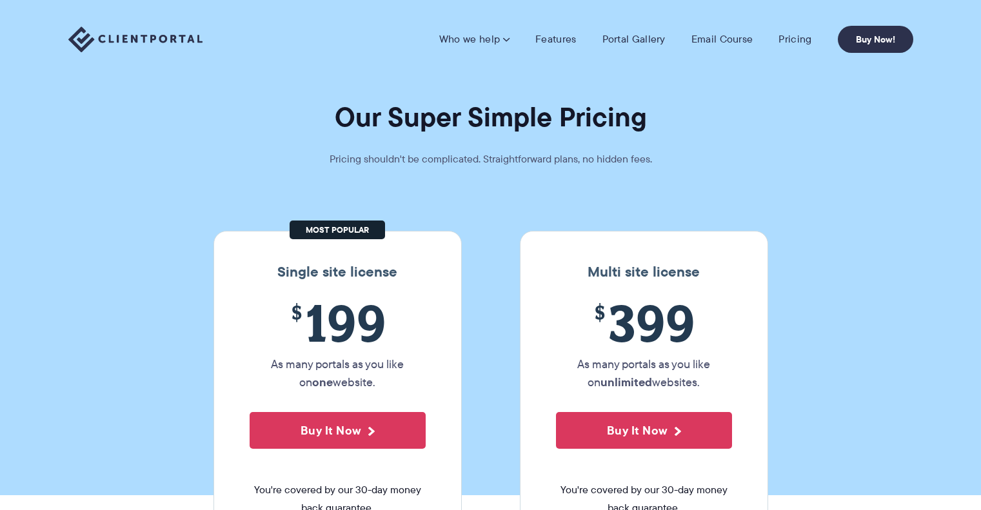 This screenshot has height=510, width=981. I want to click on a: Features, so click(555, 39).